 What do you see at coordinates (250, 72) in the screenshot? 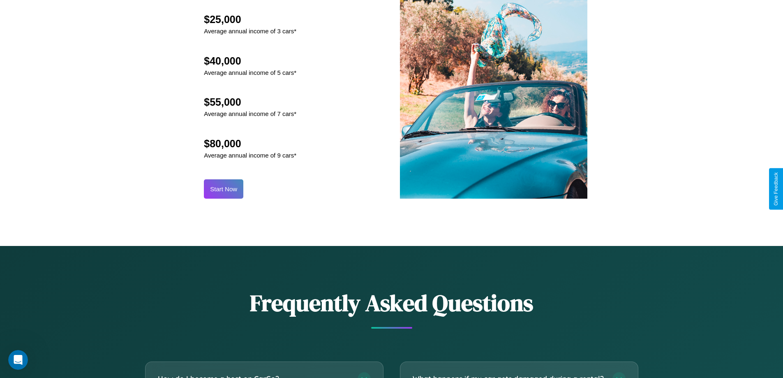
I see `p: Average annual income of 5 cars*` at bounding box center [250, 72].